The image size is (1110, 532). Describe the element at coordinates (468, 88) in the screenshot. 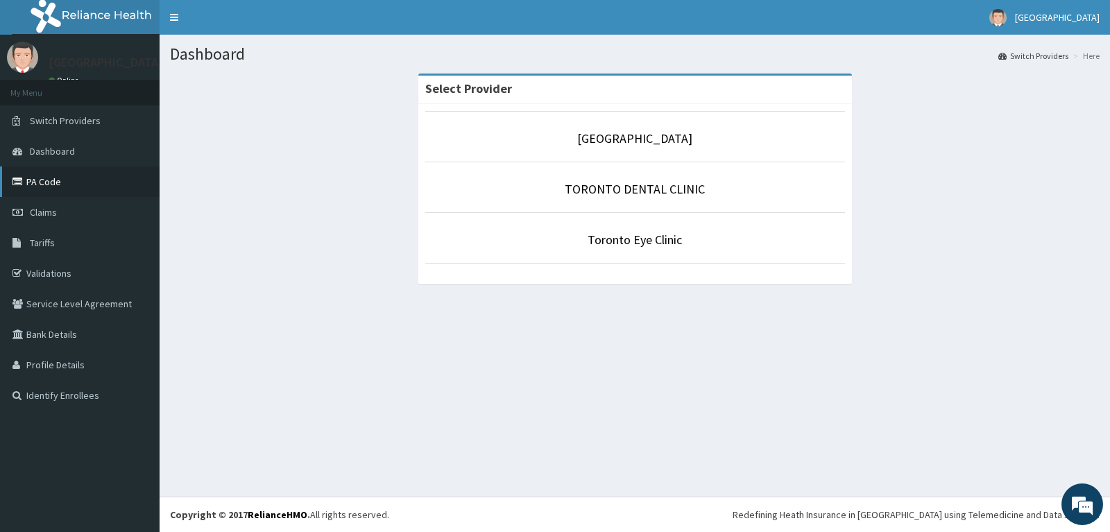

I see `strong: Select Provider` at that location.